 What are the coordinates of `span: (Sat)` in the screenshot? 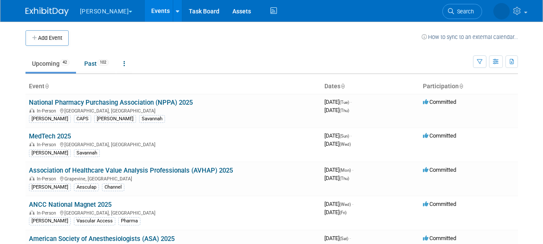 It's located at (344, 238).